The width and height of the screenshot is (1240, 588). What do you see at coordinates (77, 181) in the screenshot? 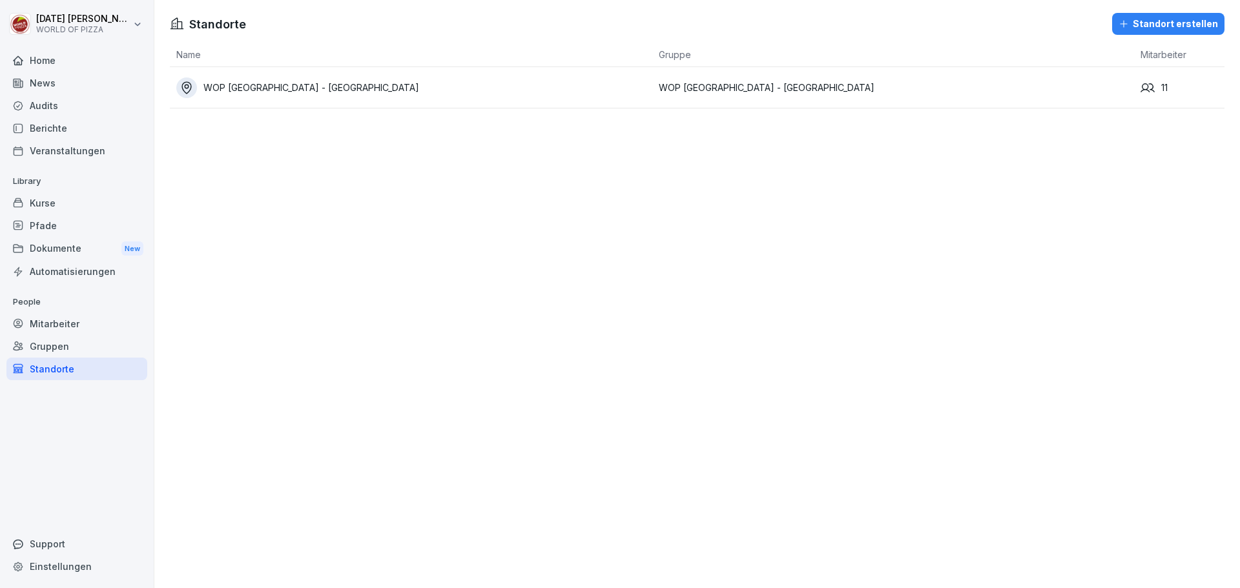
I see `p: Library` at bounding box center [77, 181].